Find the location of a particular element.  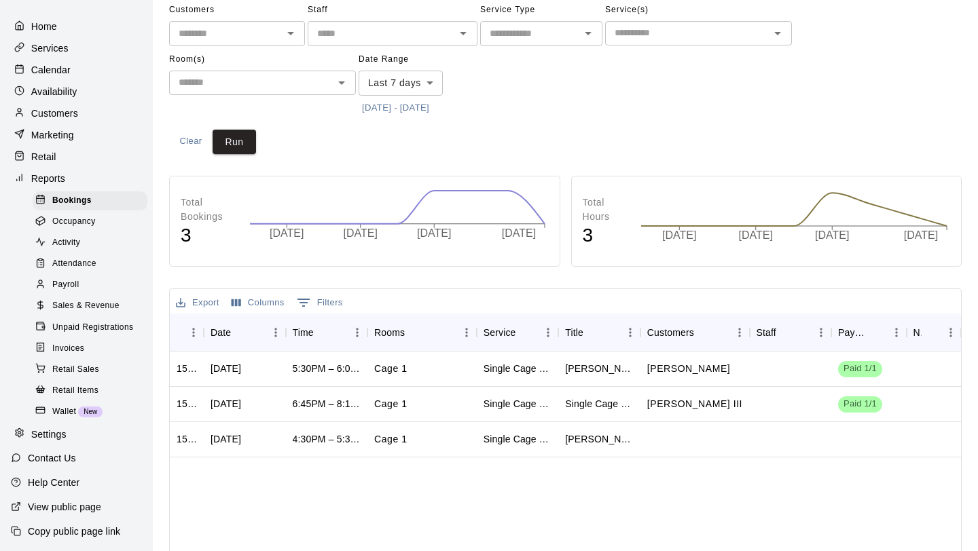

span: Retail Items is located at coordinates (75, 391).